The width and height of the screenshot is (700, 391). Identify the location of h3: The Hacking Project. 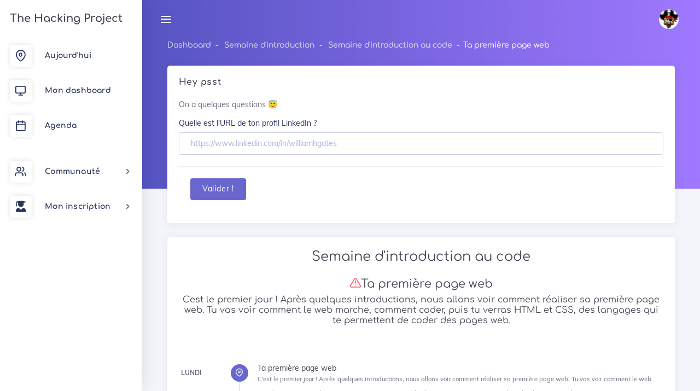
(65, 19).